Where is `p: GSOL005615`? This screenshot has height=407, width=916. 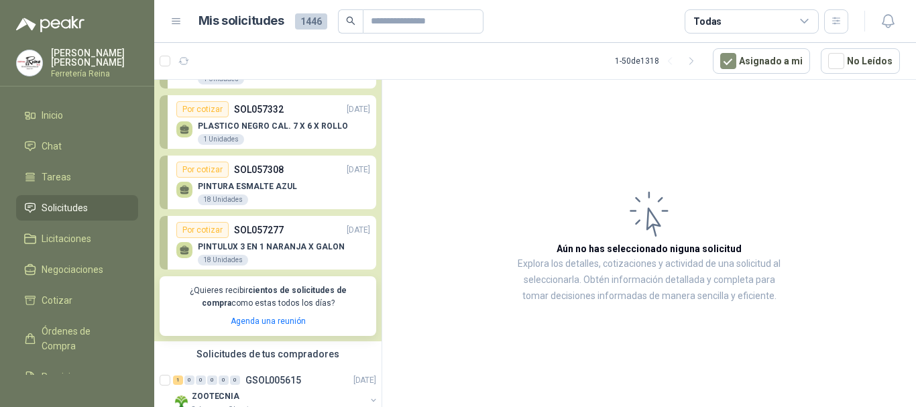 p: GSOL005615 is located at coordinates (273, 380).